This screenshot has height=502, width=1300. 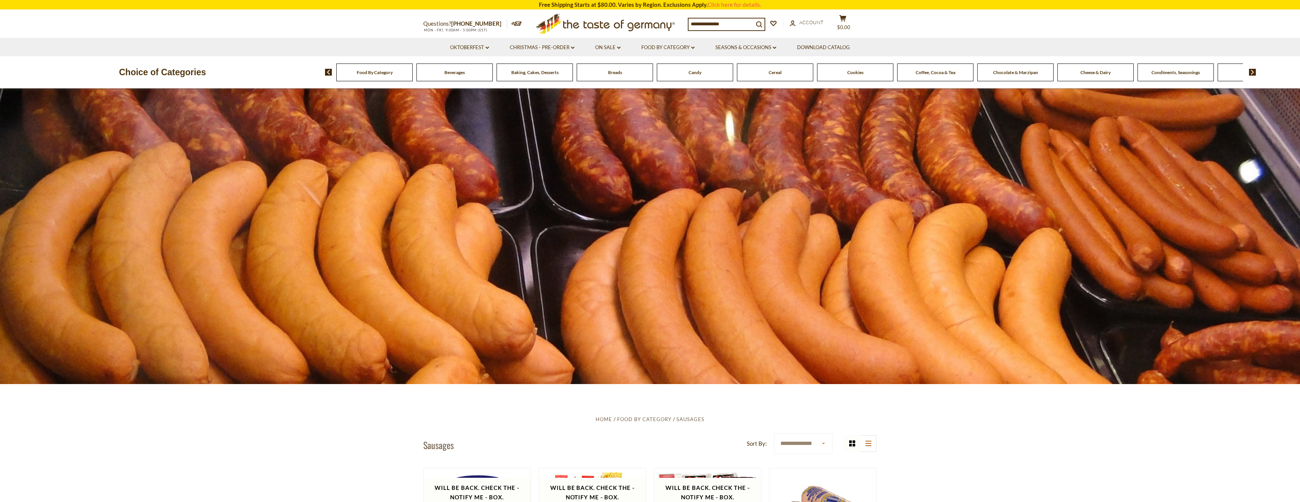 I want to click on a: Chocolate & Marzipan, so click(x=1016, y=72).